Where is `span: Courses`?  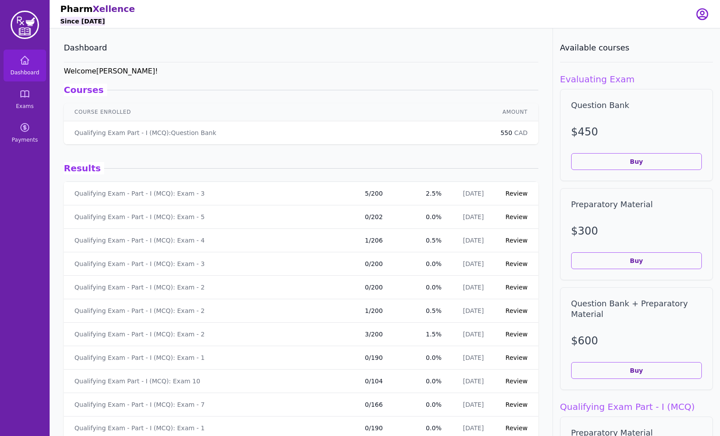
span: Courses is located at coordinates (86, 90).